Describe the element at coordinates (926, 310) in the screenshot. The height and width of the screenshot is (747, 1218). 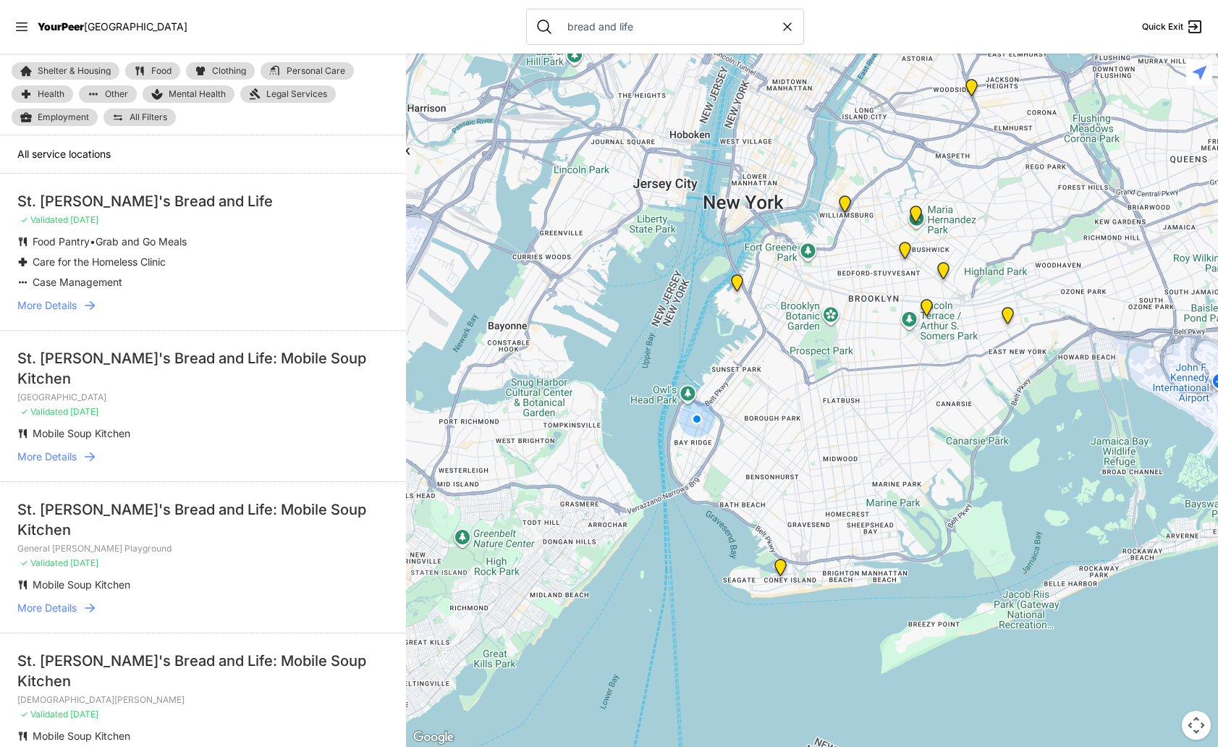
I see `div: Holy House of Prayer` at that location.